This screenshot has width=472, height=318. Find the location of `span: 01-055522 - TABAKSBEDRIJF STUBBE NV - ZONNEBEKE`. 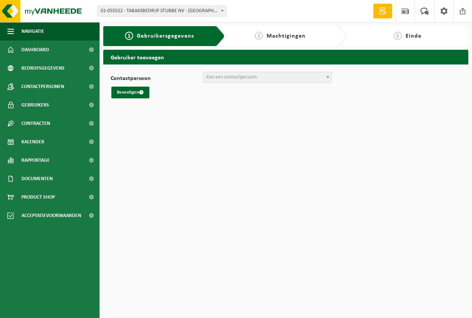

span: 01-055522 - TABAKSBEDRIJF STUBBE NV - ZONNEBEKE is located at coordinates (162, 11).